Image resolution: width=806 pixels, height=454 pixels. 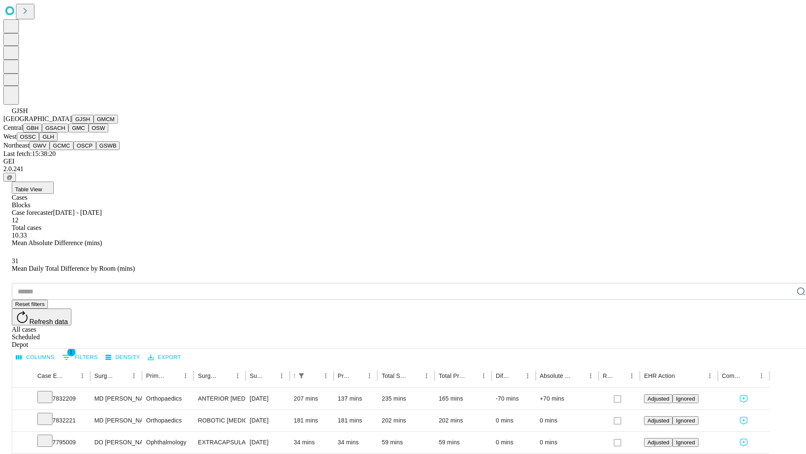 What do you see at coordinates (20, 110) in the screenshot?
I see `span: GJSH` at bounding box center [20, 110].